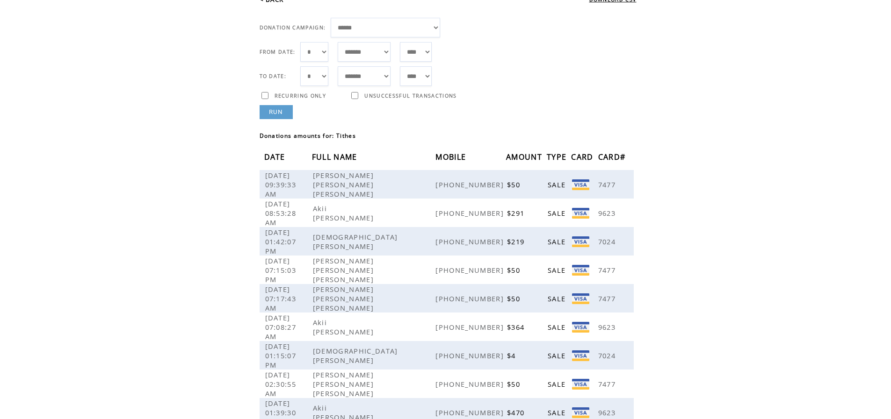  Describe the element at coordinates (276, 112) in the screenshot. I see `a: RUN` at that location.